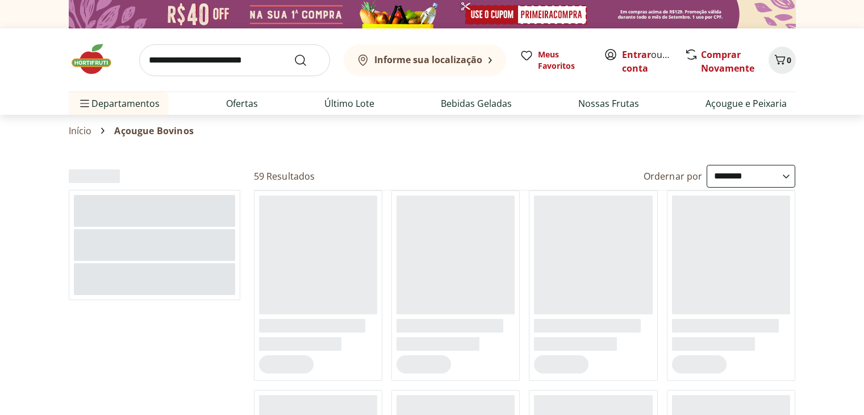  What do you see at coordinates (653, 61) in the screenshot?
I see `a: Criar conta` at bounding box center [653, 61].